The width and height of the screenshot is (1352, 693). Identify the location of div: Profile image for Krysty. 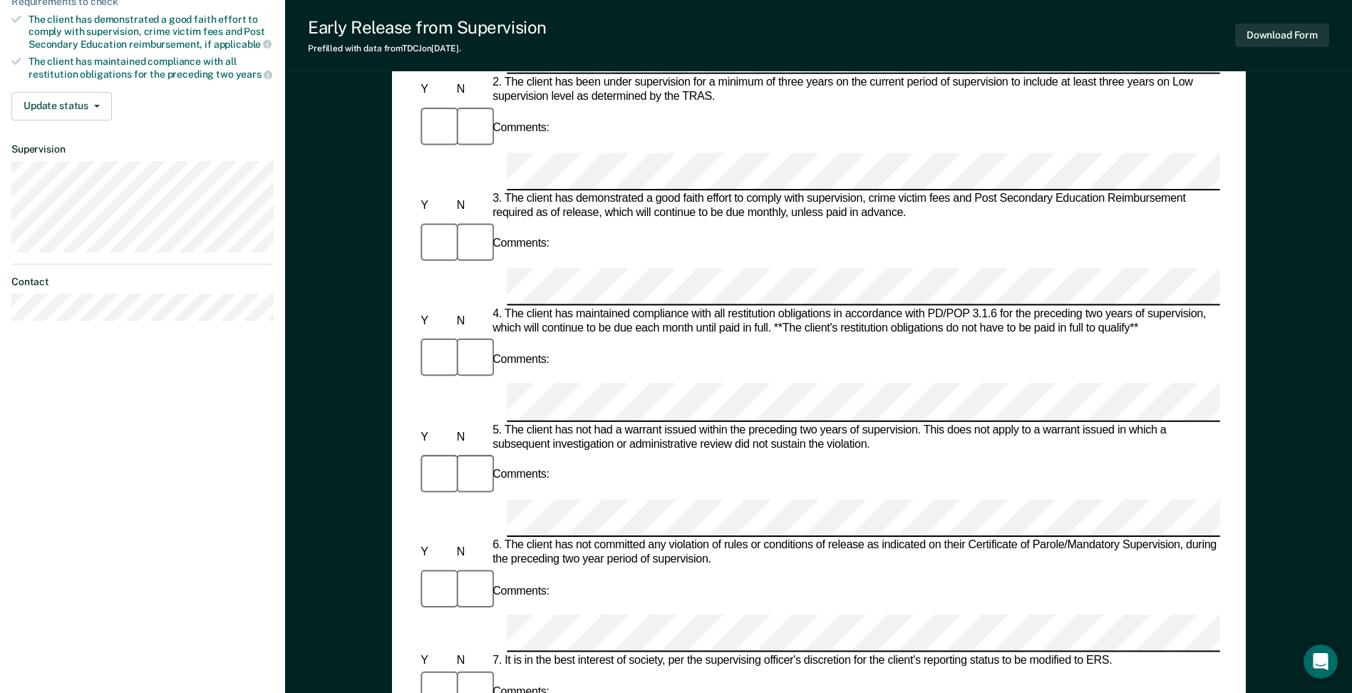
(92, 19).